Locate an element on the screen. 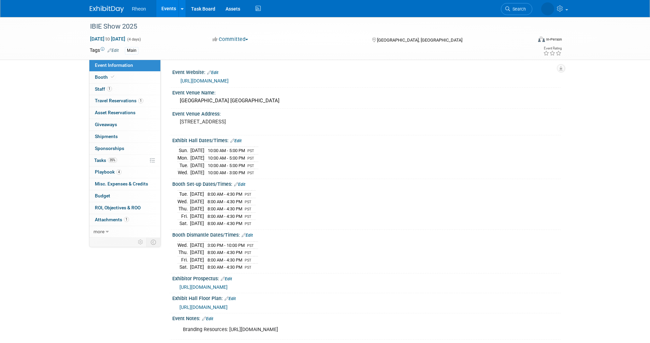 Image resolution: width=650 pixels, height=343 pixels. span: 4 is located at coordinates (119, 172).